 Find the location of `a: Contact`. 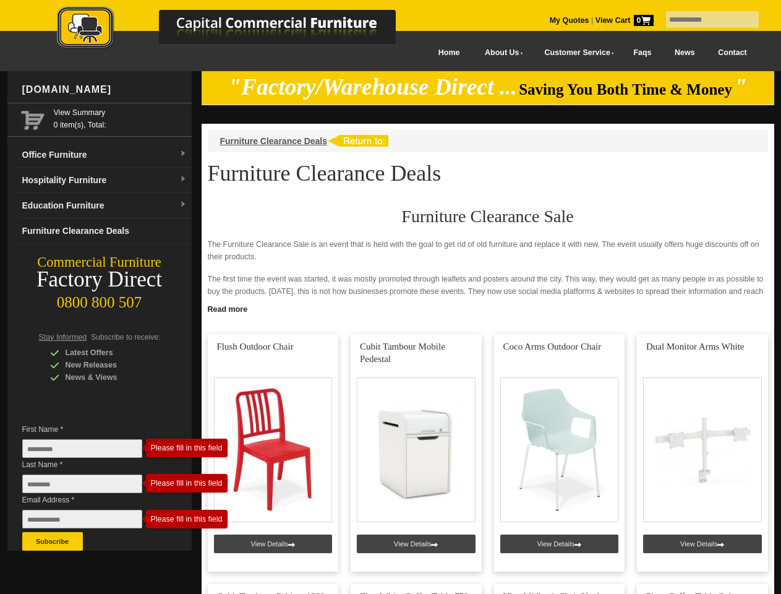

a: Contact is located at coordinates (733, 53).